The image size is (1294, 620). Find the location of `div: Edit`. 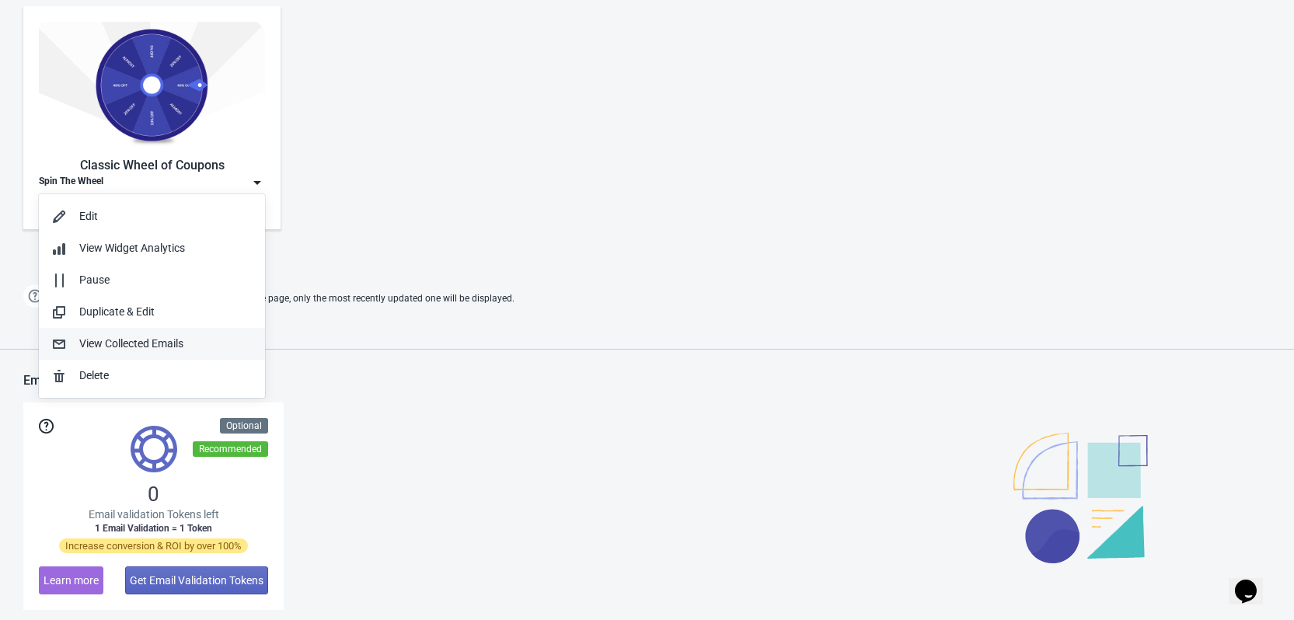

div: Edit is located at coordinates (165, 216).